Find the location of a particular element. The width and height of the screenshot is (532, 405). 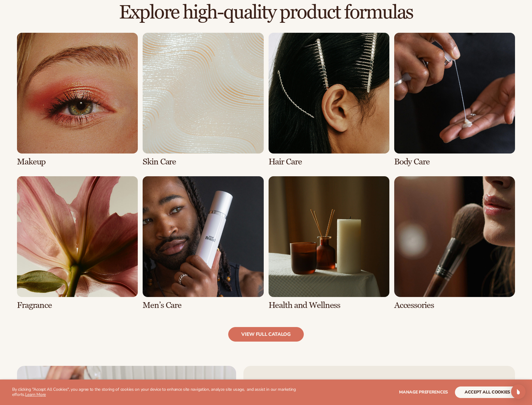

h3: Body Care is located at coordinates (454, 162).